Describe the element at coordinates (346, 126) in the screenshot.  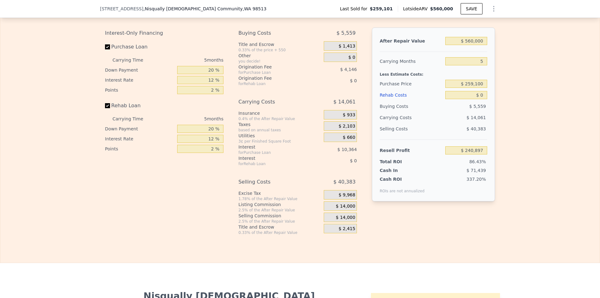
I see `span: $ 2,103` at that location.